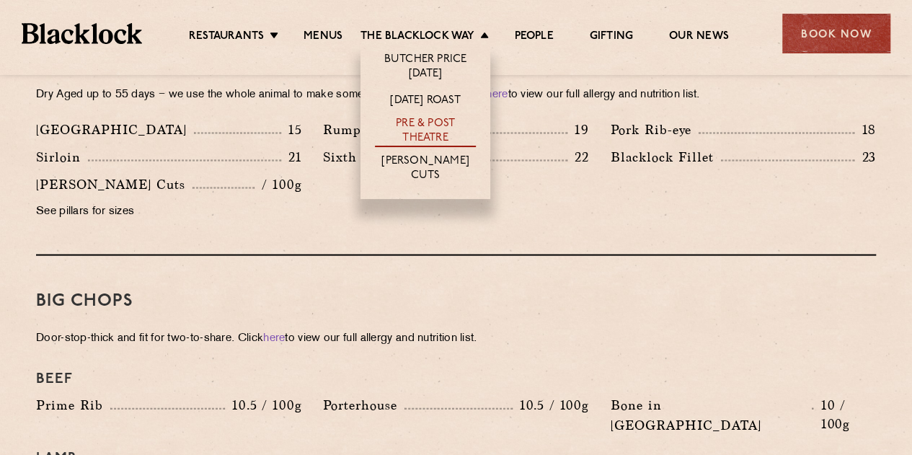 The image size is (912, 455). Describe the element at coordinates (169, 212) in the screenshot. I see `p: See pillars for sizes` at that location.